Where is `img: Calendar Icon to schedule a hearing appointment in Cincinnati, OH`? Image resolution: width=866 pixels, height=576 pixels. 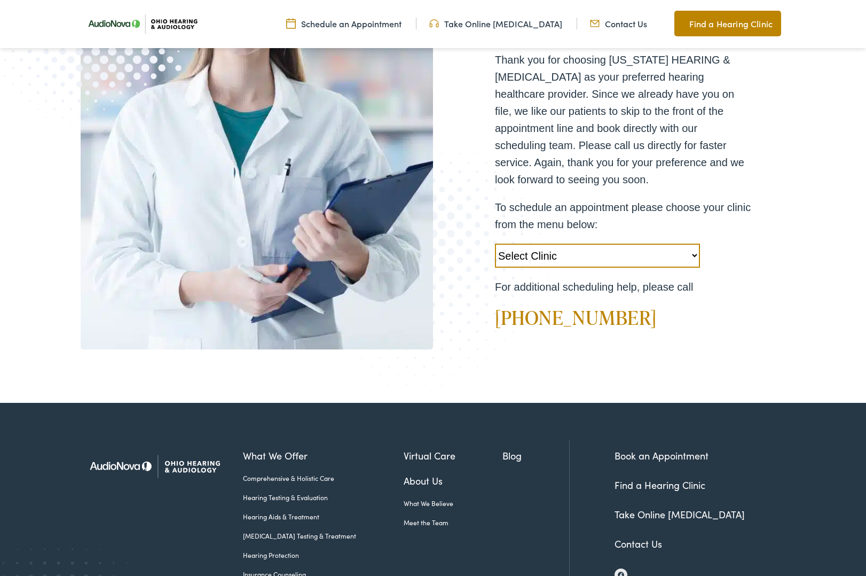 img: Calendar Icon to schedule a hearing appointment in Cincinnati, OH is located at coordinates (291, 24).